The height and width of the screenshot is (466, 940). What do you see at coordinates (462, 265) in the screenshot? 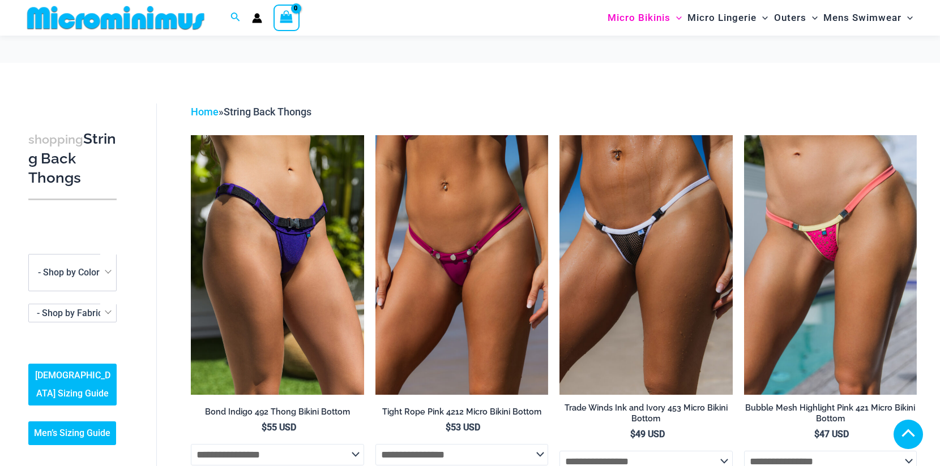
I see `a: Tight Rope Pink 319 4212 Micro 01Tight Rope Pink 319 4212 Micro 02Tight Rope Pink 319 4212 Micro 02` at bounding box center [462, 265].